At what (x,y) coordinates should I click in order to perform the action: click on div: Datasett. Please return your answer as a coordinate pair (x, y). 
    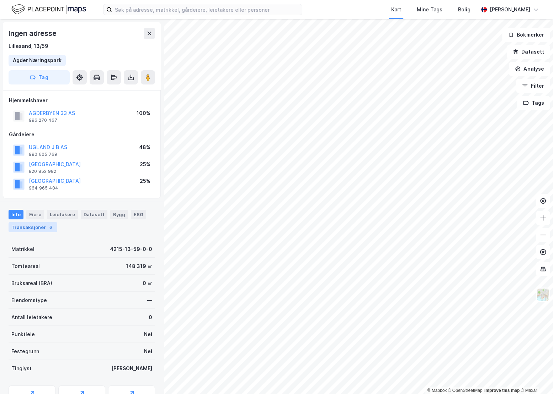
    Looking at the image, I should click on (94, 215).